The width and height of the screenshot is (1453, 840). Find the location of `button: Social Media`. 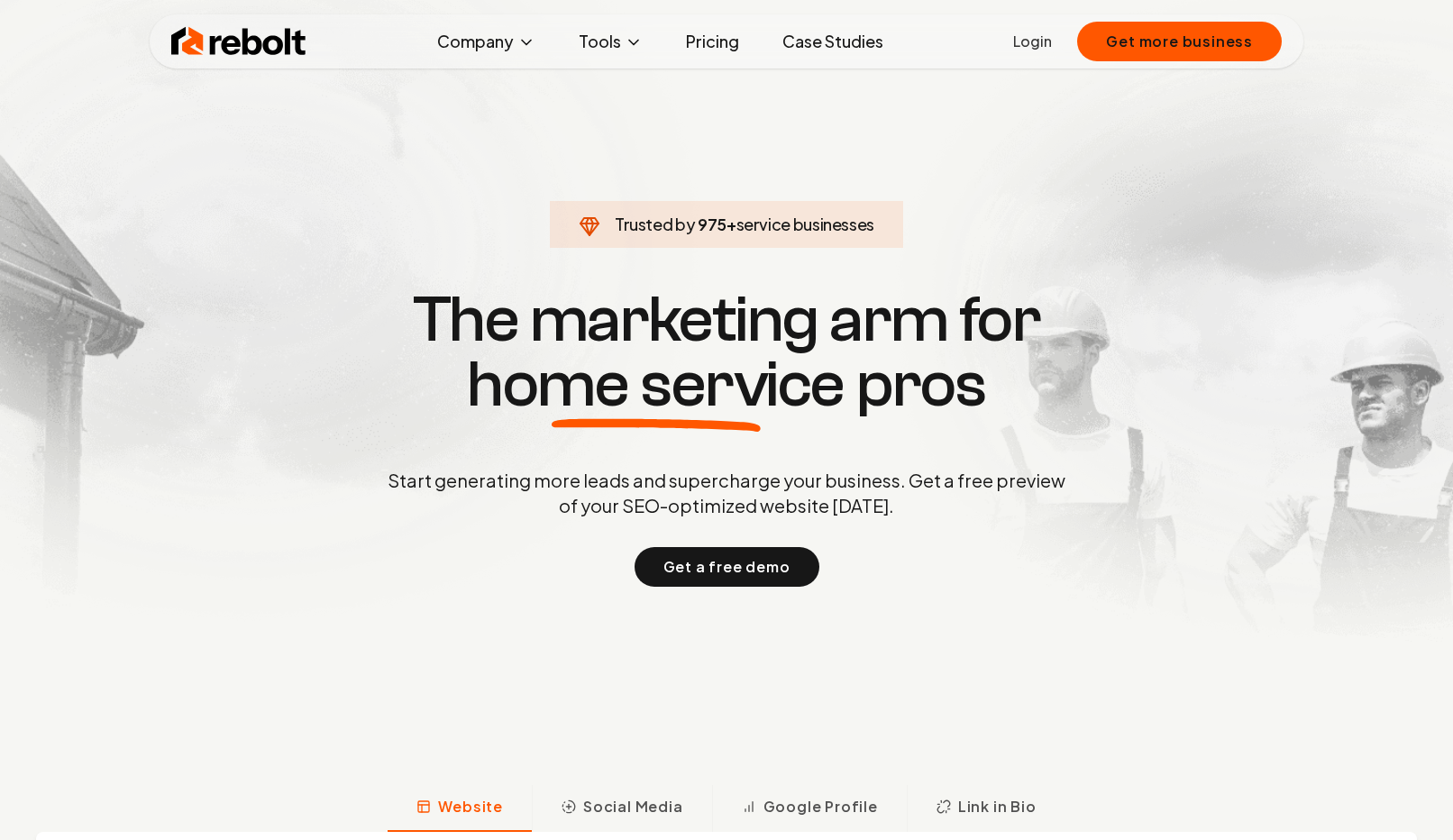

button: Social Media is located at coordinates (622, 808).